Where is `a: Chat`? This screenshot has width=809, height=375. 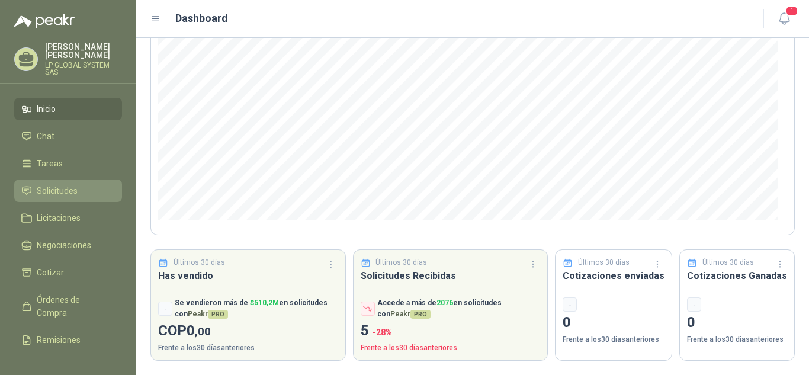 a: Chat is located at coordinates (68, 136).